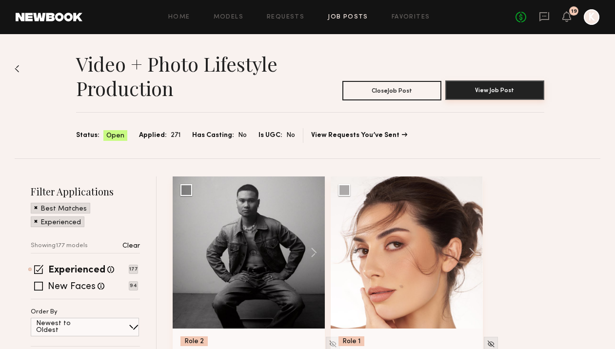  What do you see at coordinates (59, 246) in the screenshot?
I see `p: Showing 177 models` at bounding box center [59, 246].